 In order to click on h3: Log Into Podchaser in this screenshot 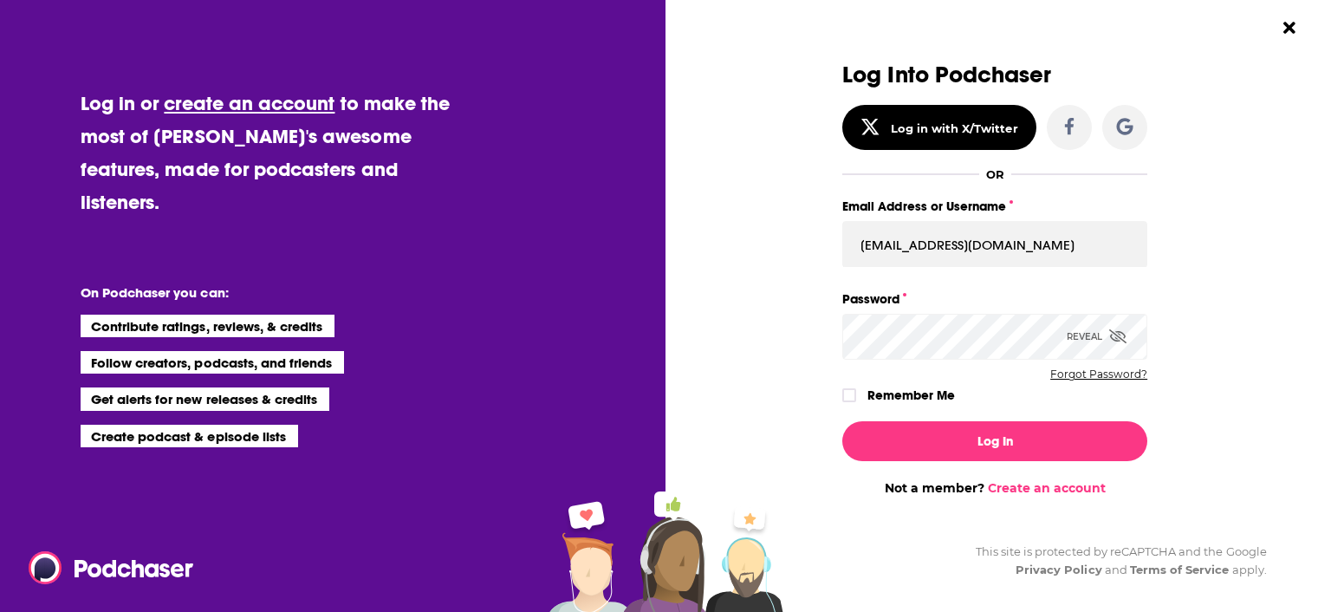, I will do `click(995, 75)`.